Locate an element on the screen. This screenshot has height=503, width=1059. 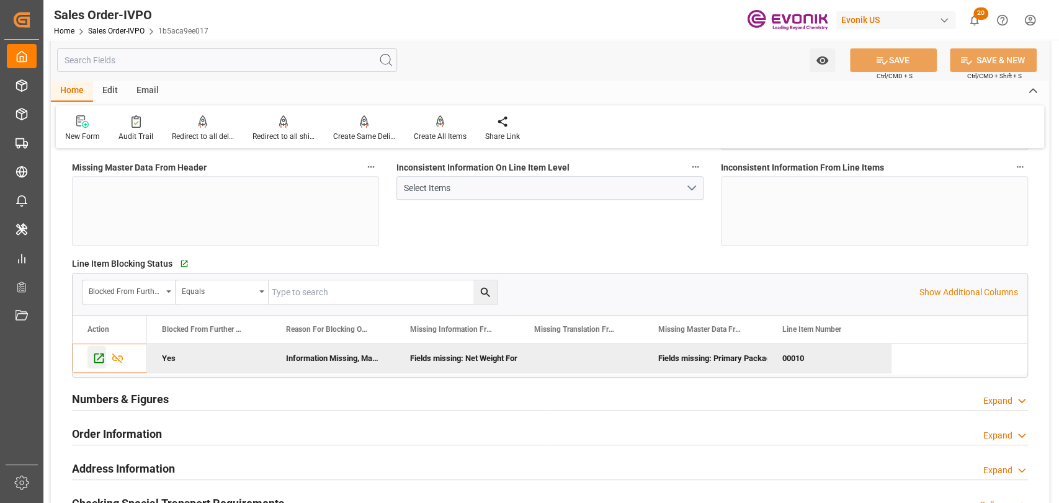
button: search button is located at coordinates (485, 292).